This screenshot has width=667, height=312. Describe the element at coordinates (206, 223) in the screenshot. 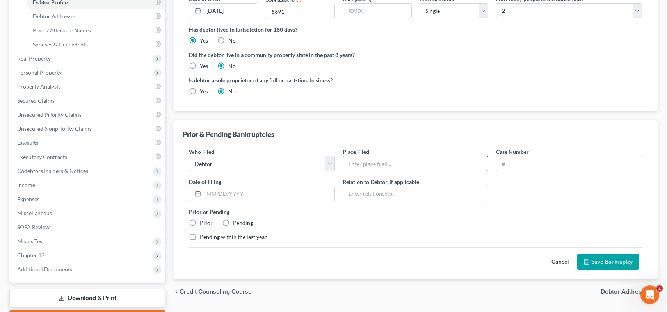

I see `label: Prior` at that location.